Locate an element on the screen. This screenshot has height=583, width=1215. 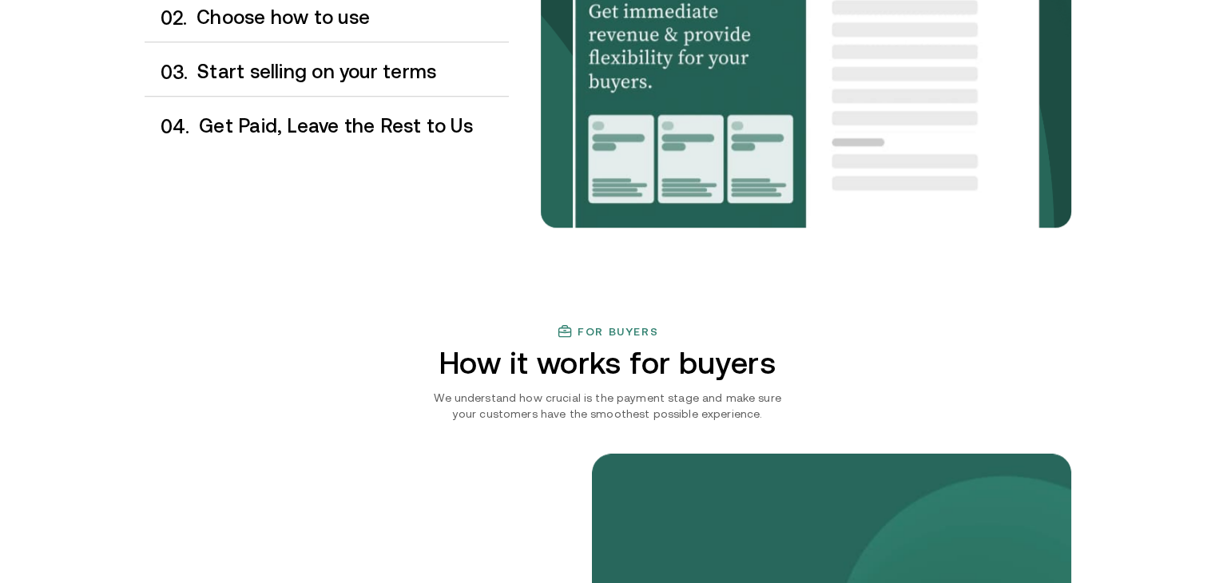
h3: For buyers is located at coordinates (617, 332).